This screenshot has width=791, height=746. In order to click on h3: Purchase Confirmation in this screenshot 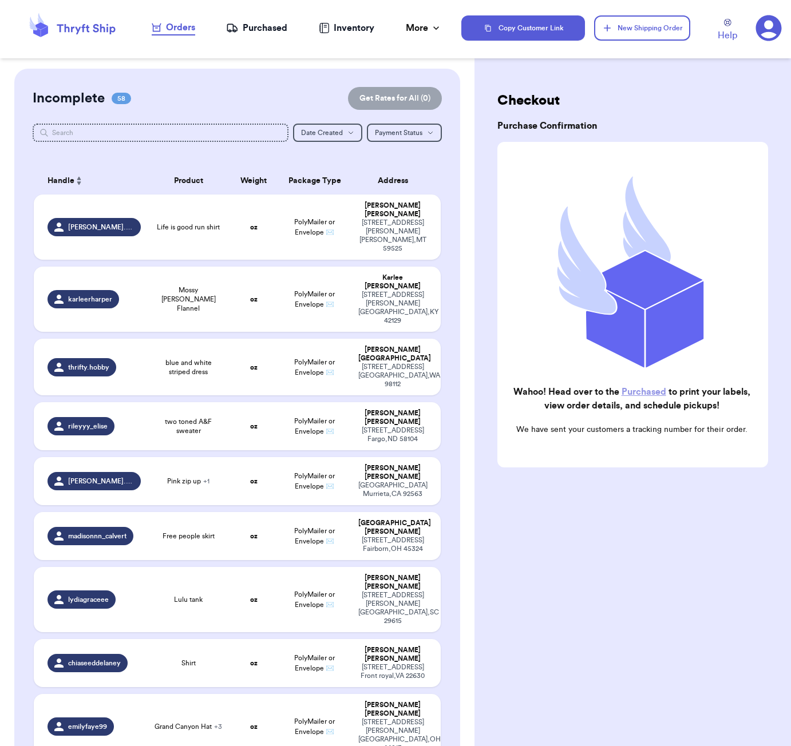, I will do `click(632, 126)`.